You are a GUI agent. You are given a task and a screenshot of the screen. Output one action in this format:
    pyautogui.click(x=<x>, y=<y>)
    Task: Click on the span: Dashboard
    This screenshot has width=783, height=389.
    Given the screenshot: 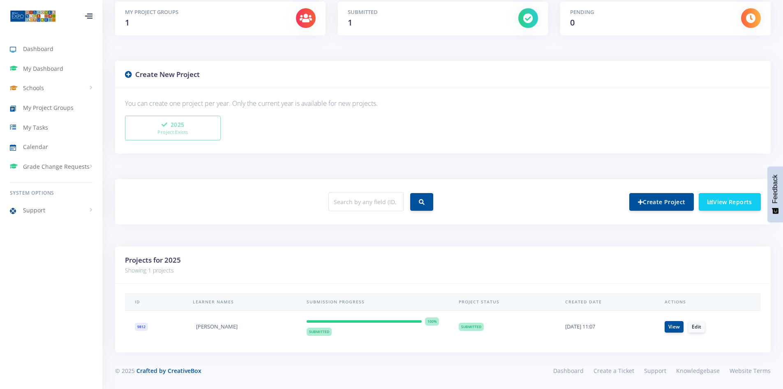 What is the action you would take?
    pyautogui.click(x=38, y=49)
    